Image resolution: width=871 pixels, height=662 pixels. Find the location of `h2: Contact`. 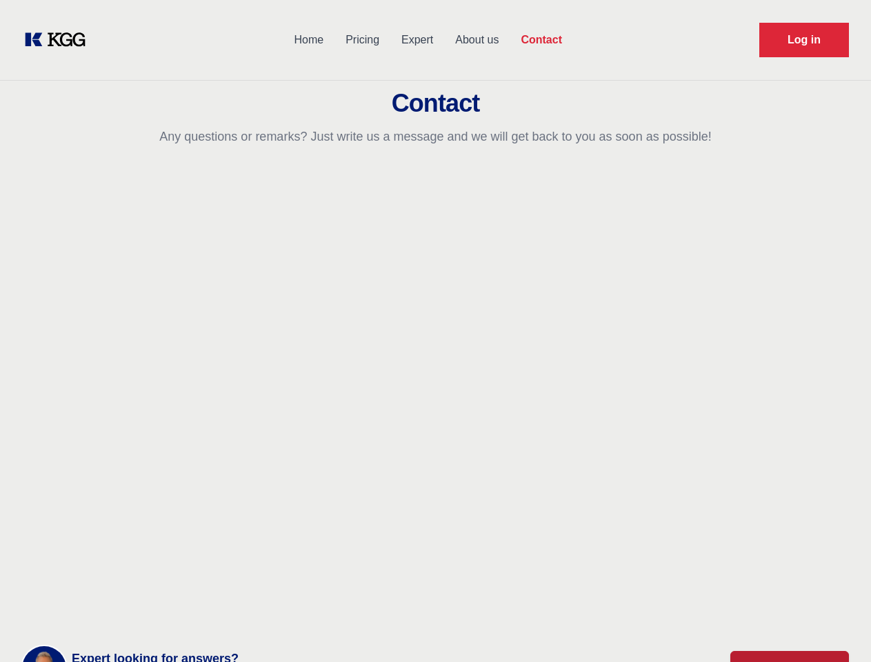

h2: Contact is located at coordinates (435, 103).